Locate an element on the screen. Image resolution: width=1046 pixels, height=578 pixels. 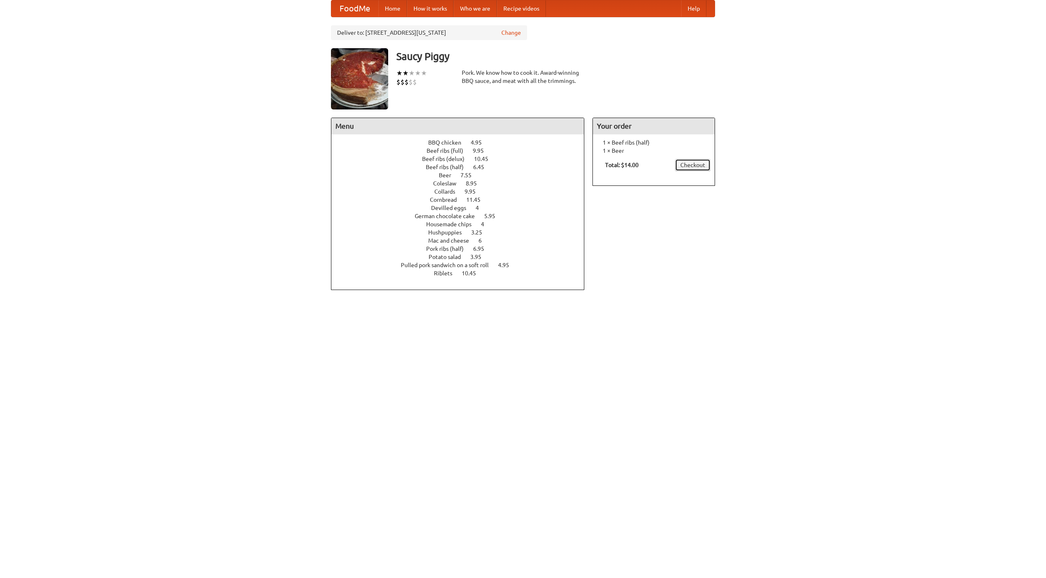
a: How it works is located at coordinates (430, 9).